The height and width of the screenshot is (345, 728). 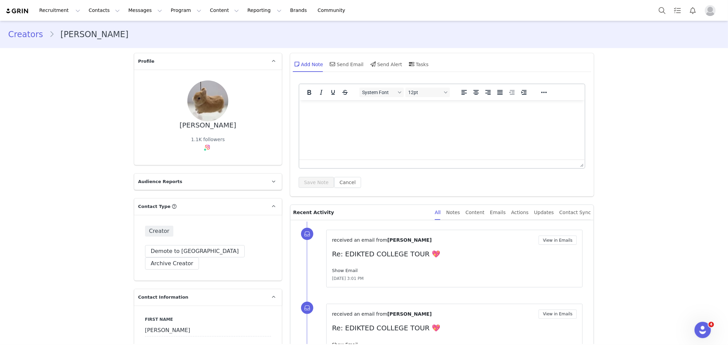 What do you see at coordinates (208, 140) in the screenshot?
I see `div: 1.1K followers` at bounding box center [208, 140].